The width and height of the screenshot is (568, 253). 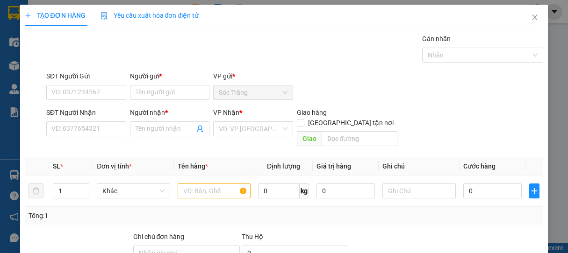 I want to click on span: Đơn vị tính, so click(x=114, y=166).